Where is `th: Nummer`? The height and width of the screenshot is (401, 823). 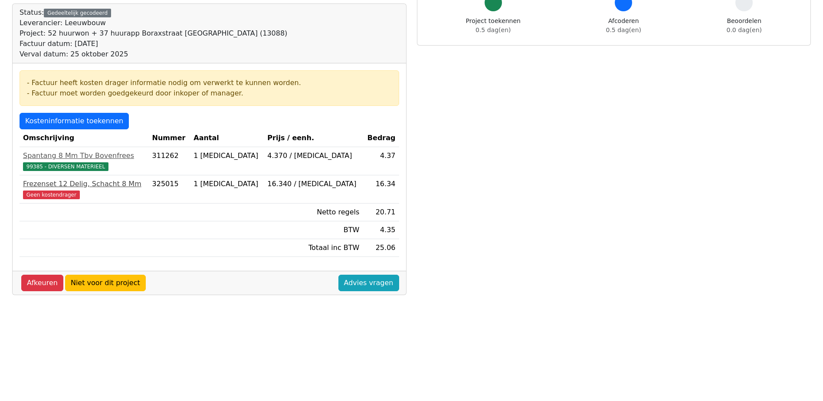 th: Nummer is located at coordinates (170, 138).